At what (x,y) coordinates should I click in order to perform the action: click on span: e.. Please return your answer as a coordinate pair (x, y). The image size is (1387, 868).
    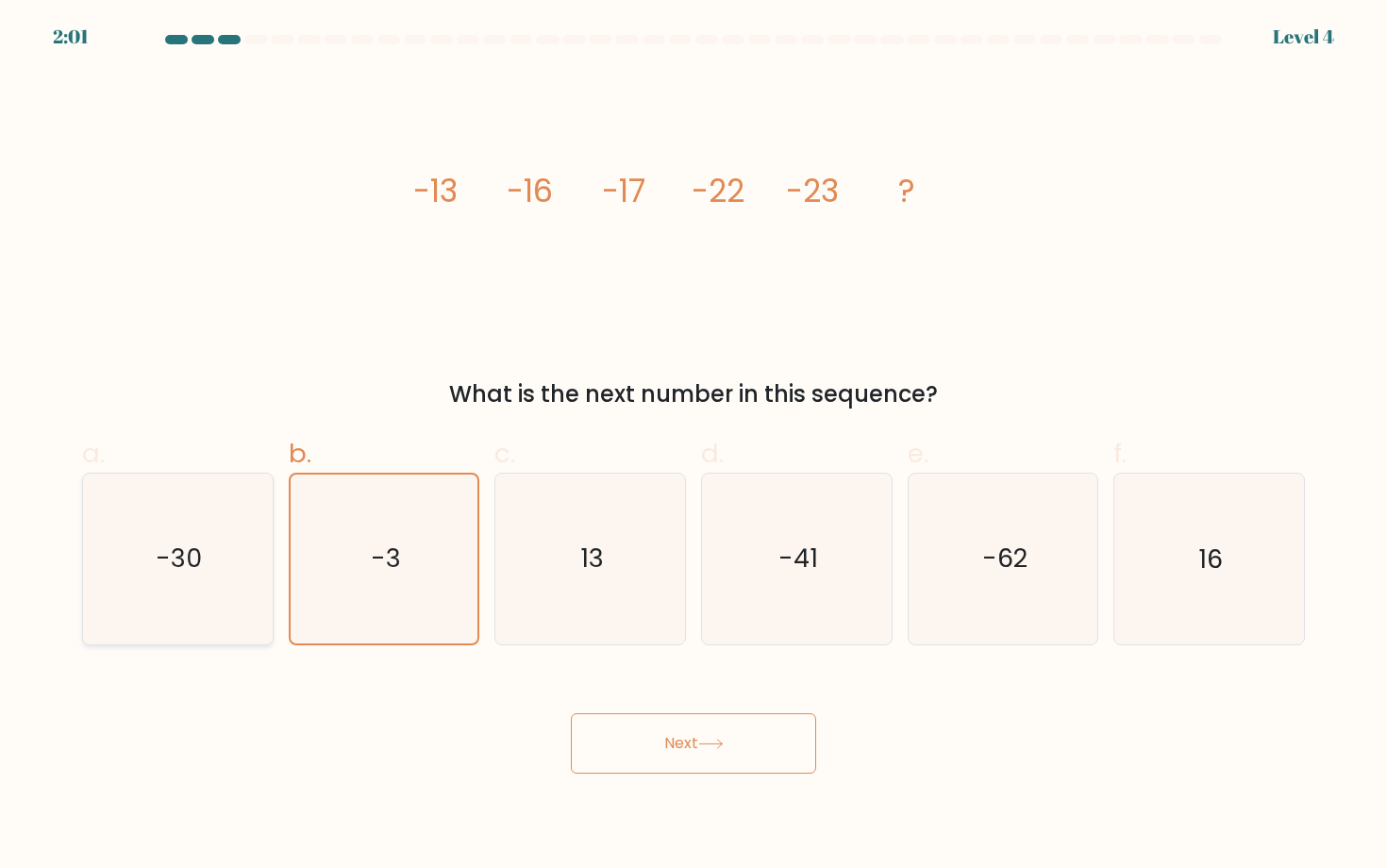
    Looking at the image, I should click on (918, 453).